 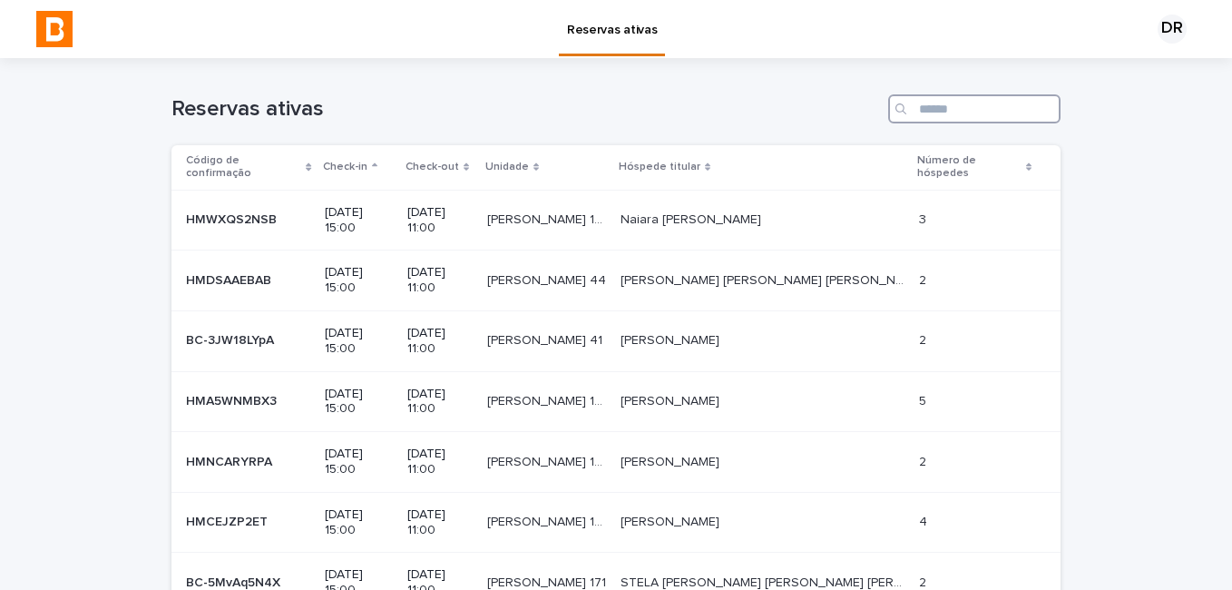 What do you see at coordinates (924, 399) in the screenshot?
I see `p: 5` at bounding box center [924, 399].